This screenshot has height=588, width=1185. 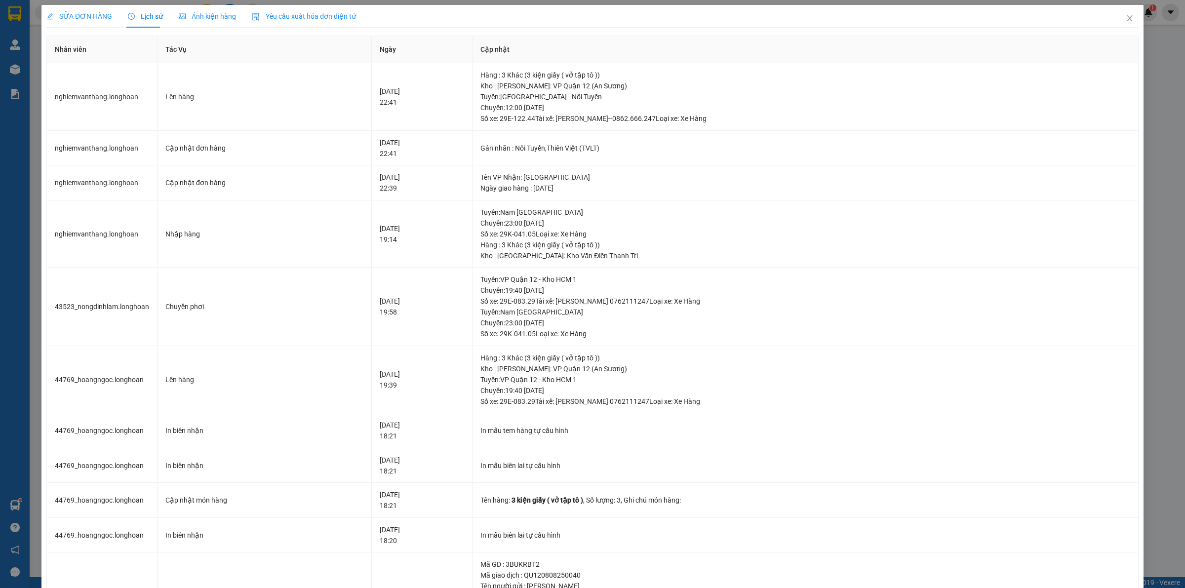 What do you see at coordinates (78, 59) in the screenshot?
I see `span: Mã đơn: HNVD1208250051` at bounding box center [78, 59].